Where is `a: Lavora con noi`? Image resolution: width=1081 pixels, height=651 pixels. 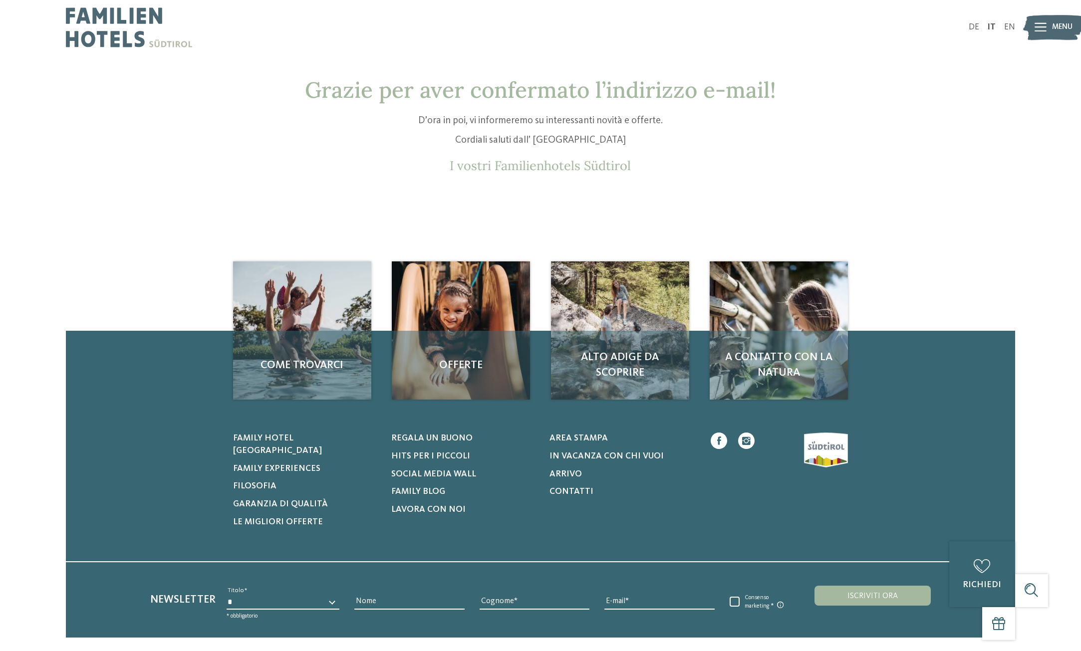 a: Lavora con noi is located at coordinates (464, 510).